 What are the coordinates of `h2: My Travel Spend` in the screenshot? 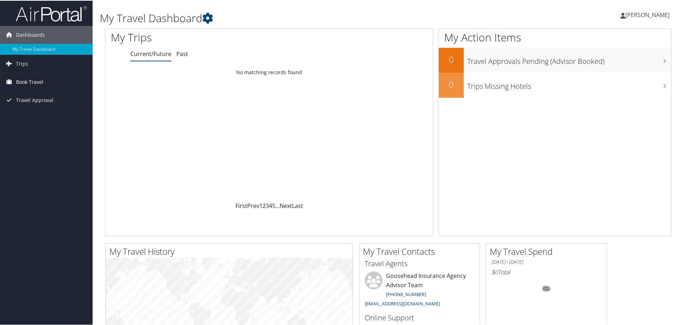 It's located at (548, 250).